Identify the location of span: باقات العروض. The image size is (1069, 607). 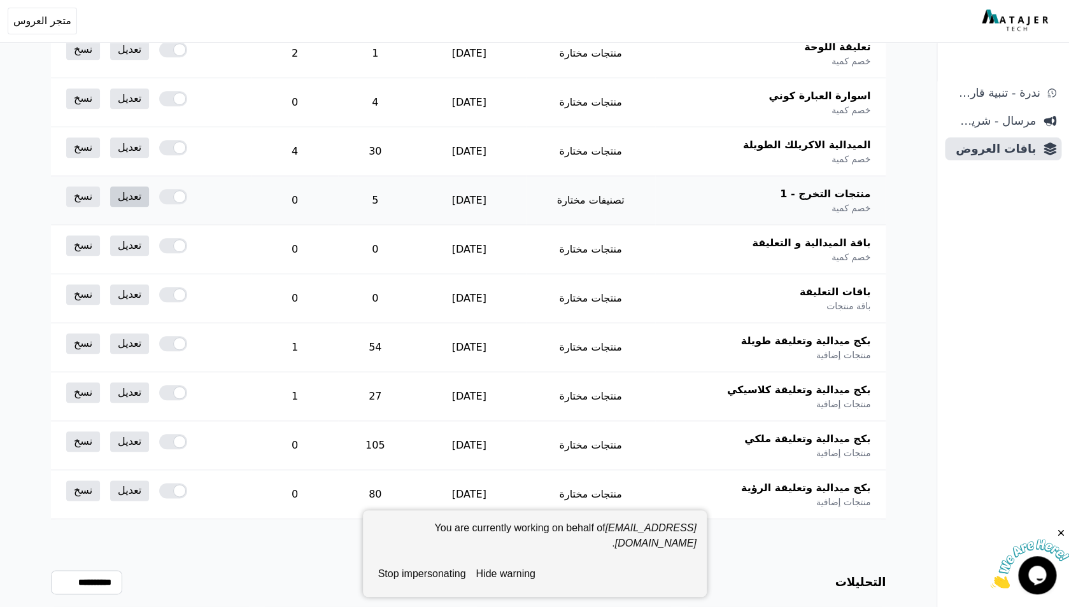
(993, 149).